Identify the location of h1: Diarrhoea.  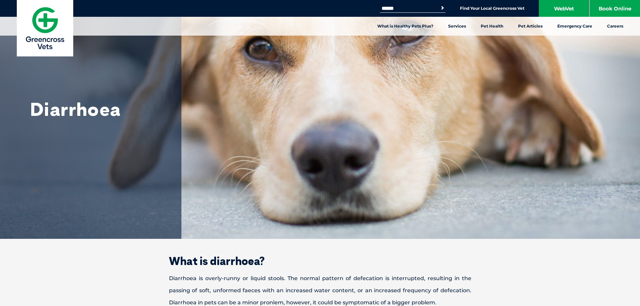
(97, 109).